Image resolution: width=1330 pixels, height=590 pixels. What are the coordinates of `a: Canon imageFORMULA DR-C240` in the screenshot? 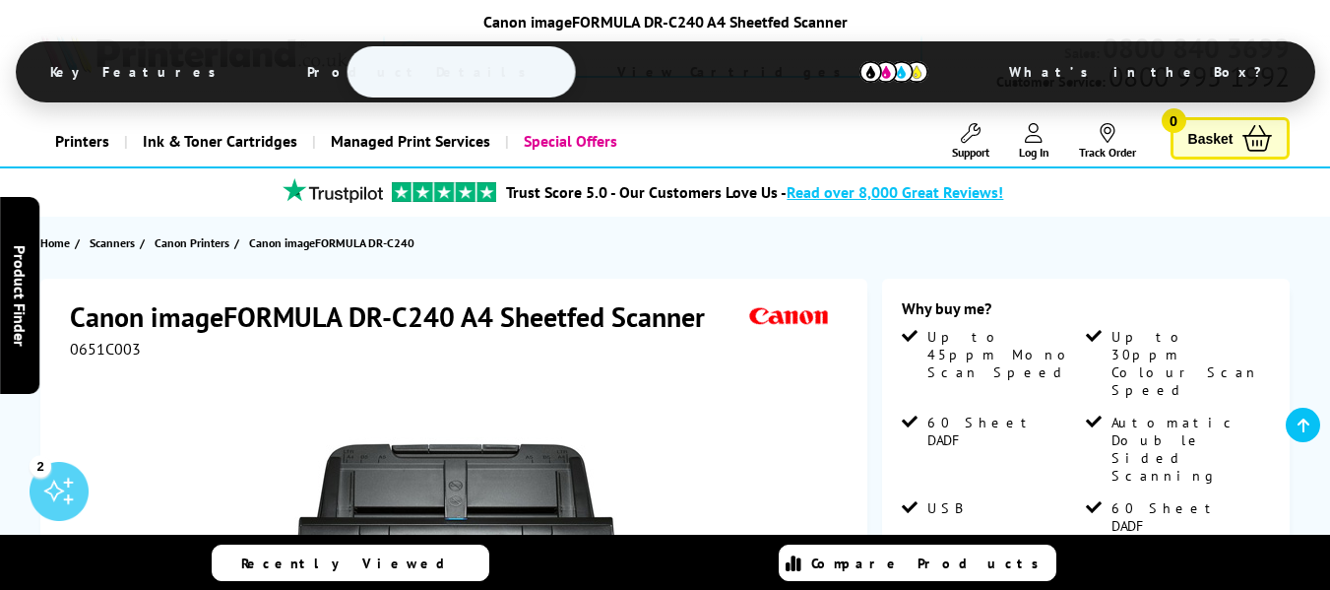 It's located at (334, 242).